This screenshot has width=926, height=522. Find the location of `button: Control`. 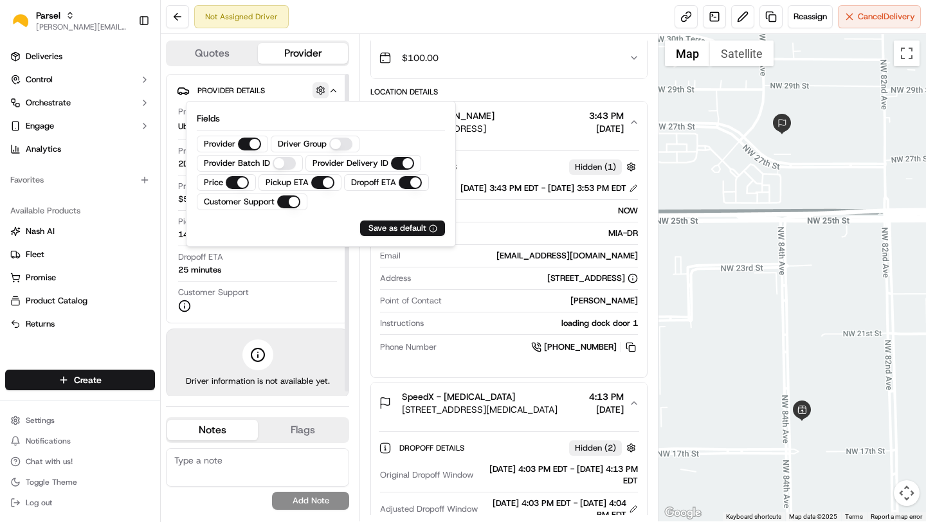

button: Control is located at coordinates (80, 80).